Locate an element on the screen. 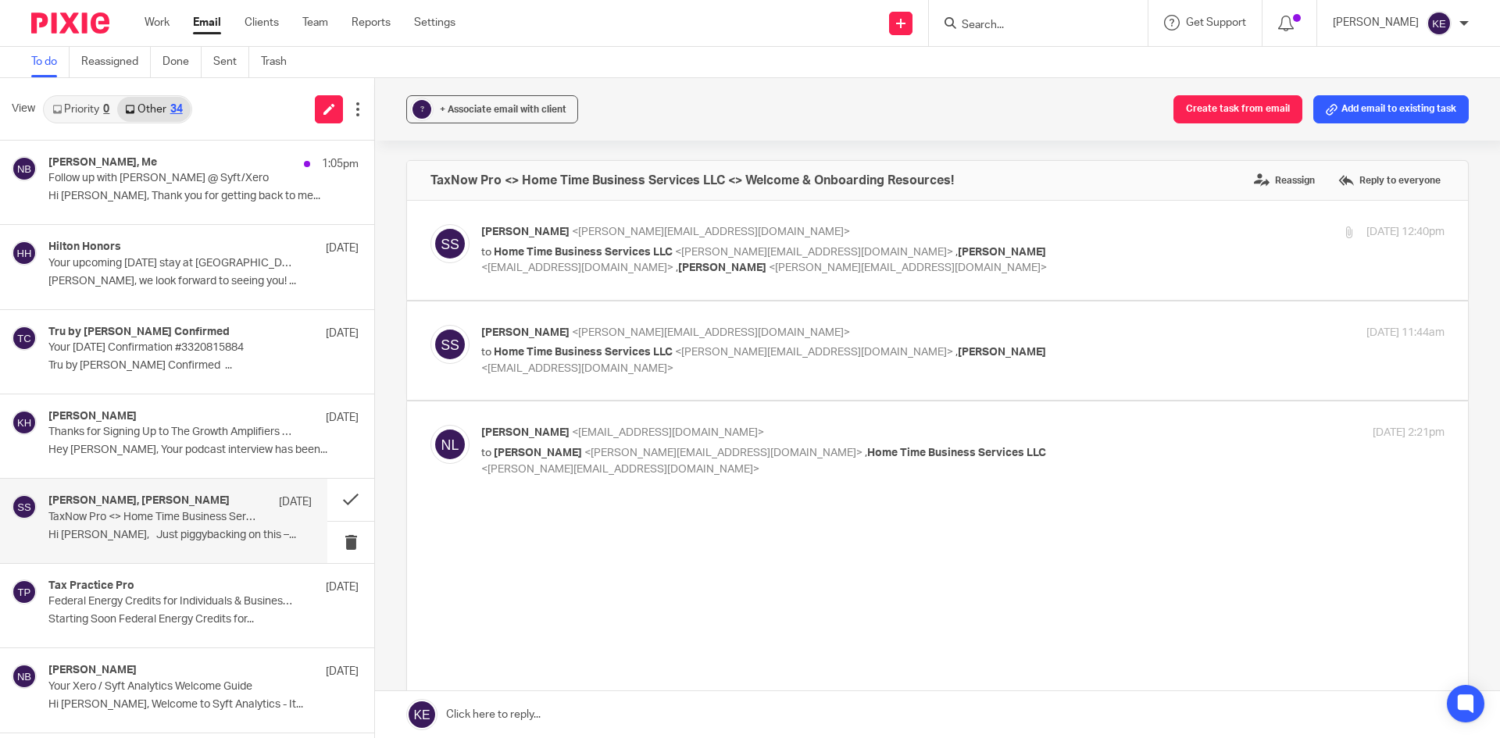  a: Clients is located at coordinates (262, 23).